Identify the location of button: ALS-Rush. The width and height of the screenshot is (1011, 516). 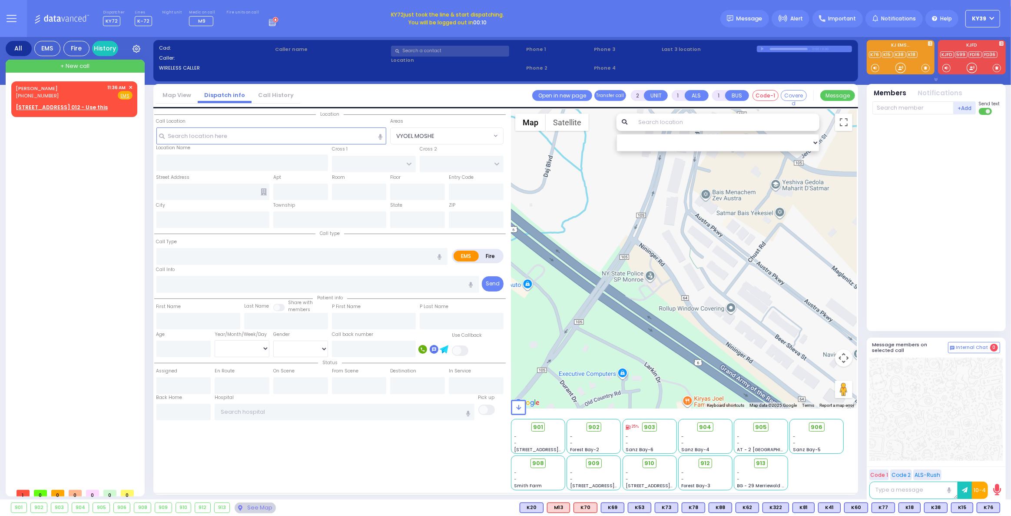
(928, 474).